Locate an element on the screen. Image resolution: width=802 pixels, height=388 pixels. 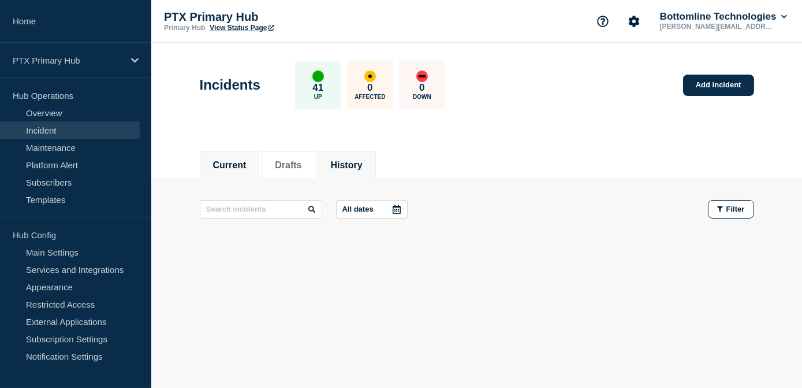
p: 41 is located at coordinates (318, 88).